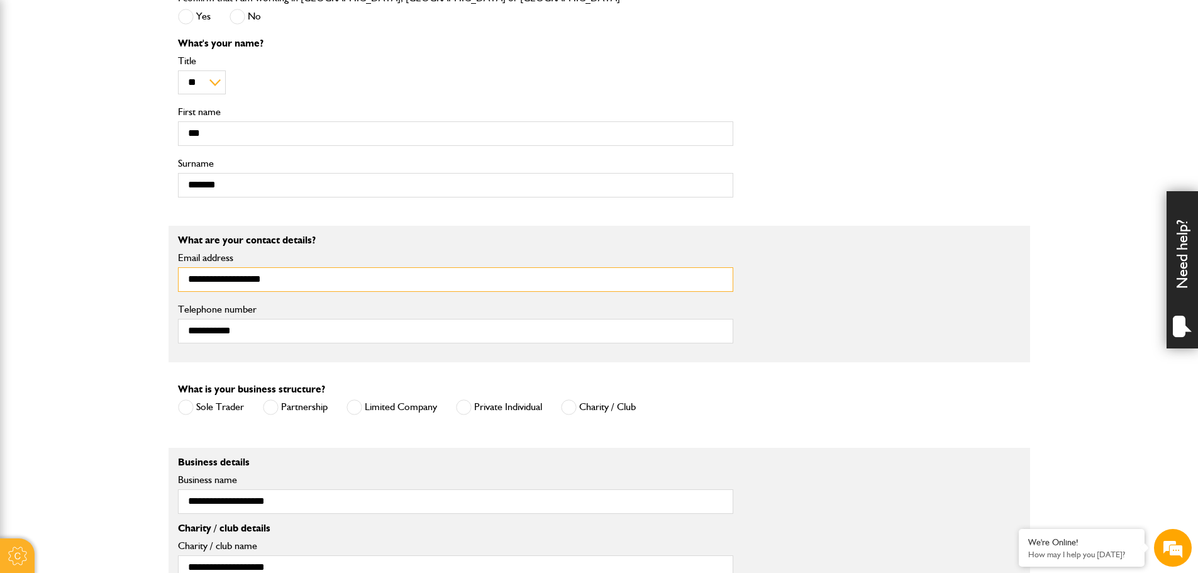 The image size is (1198, 573). Describe the element at coordinates (221, 21) in the screenshot. I see `div: Minimize live chat window` at that location.